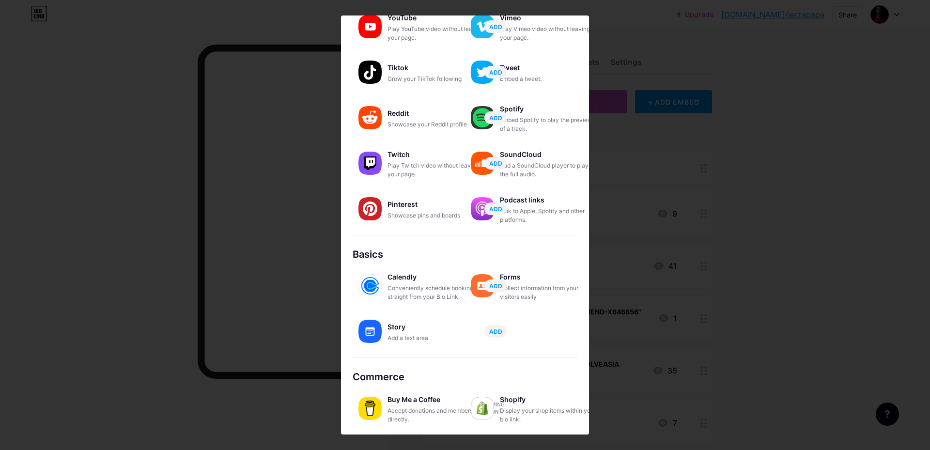  I want to click on img: twitch, so click(370, 163).